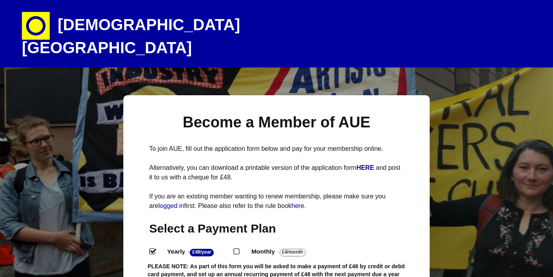 The image size is (553, 277). I want to click on strong: £4/Month, so click(292, 253).